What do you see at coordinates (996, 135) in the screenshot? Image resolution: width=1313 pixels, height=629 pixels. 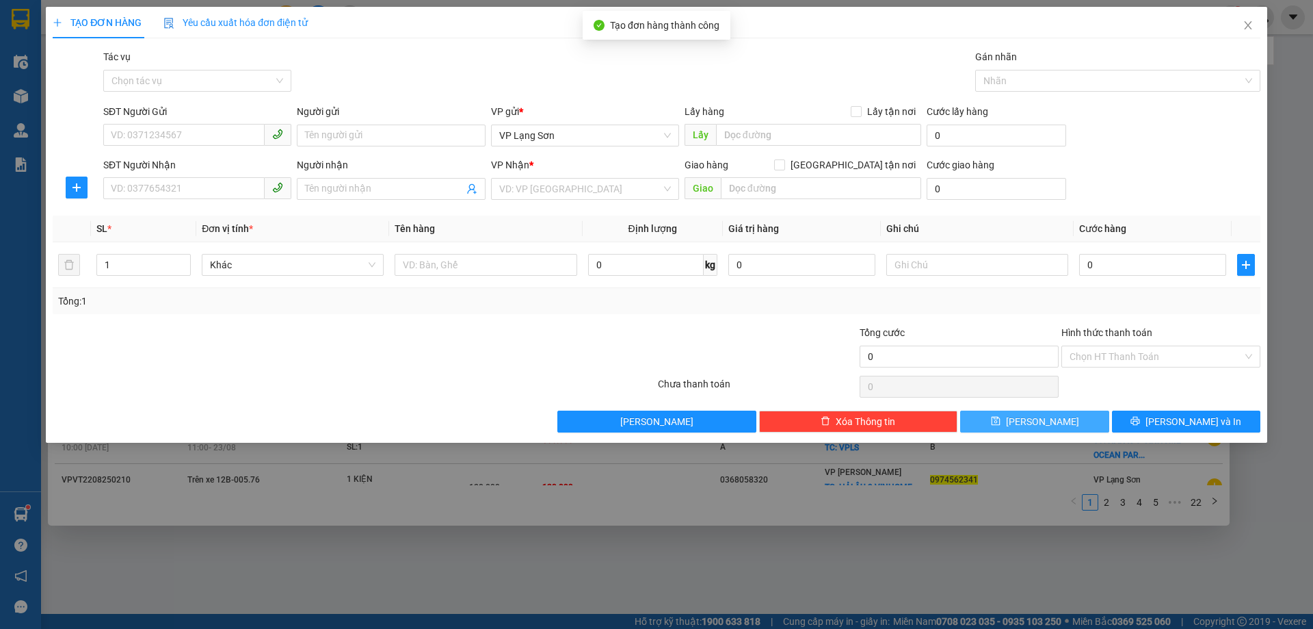 I see `input: Cước lấy hàng` at bounding box center [996, 135].